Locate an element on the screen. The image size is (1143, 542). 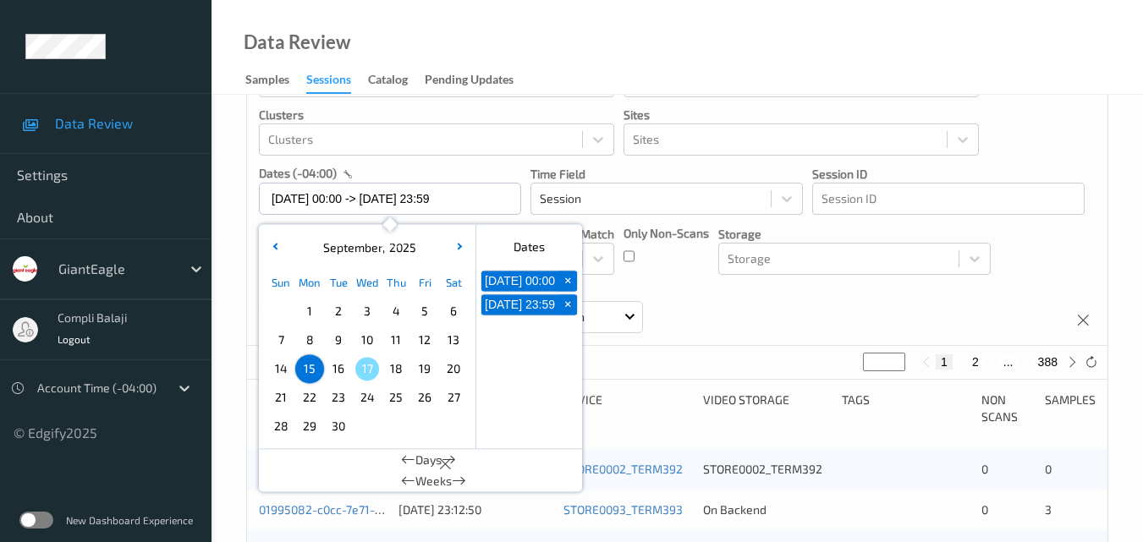
span: 12 is located at coordinates (425, 340).